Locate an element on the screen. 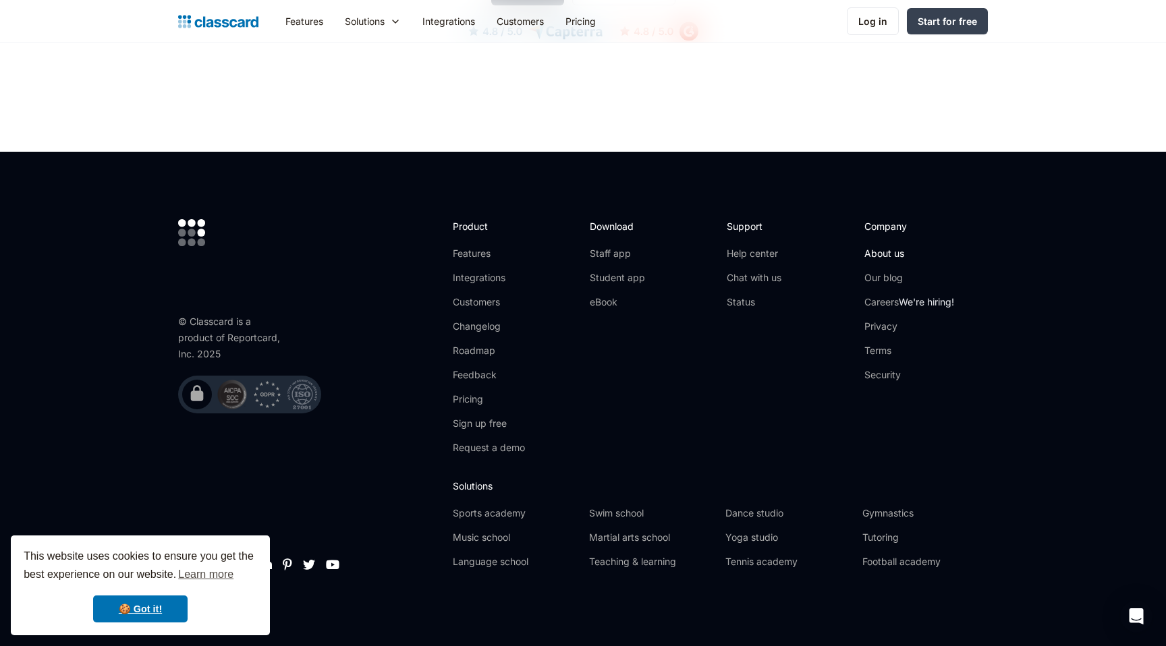 The image size is (1166, 646). span: This website uses cookies to ensure you get the best experience on our website. is located at coordinates (140, 567).